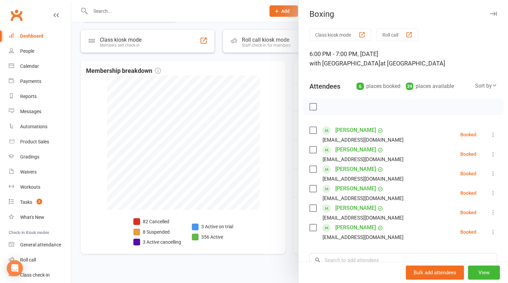 The width and height of the screenshot is (508, 283). Describe the element at coordinates (360, 86) in the screenshot. I see `div: 6` at that location.